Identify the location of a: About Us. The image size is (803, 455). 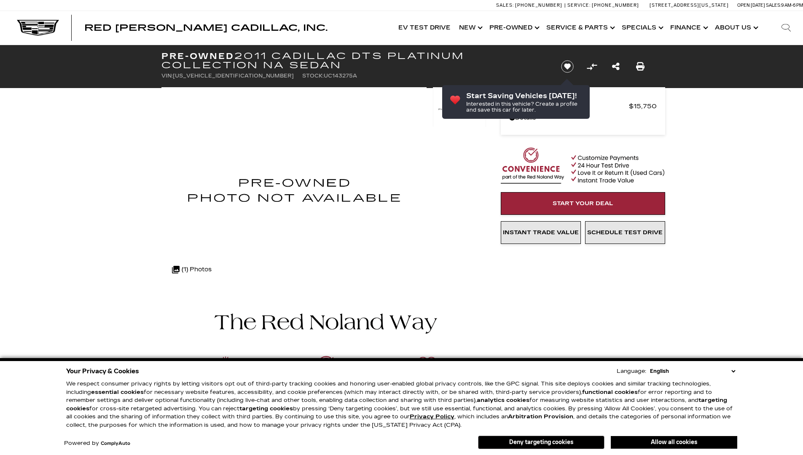
(736, 28).